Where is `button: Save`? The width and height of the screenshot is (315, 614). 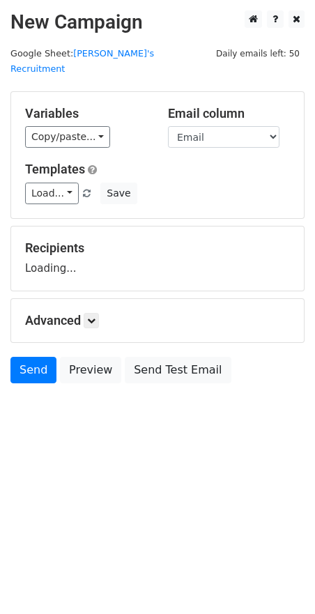 button: Save is located at coordinates (118, 193).